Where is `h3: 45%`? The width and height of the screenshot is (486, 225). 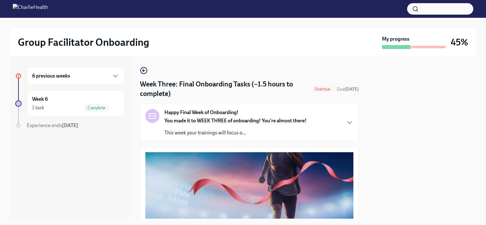
h3: 45% is located at coordinates (459, 42).